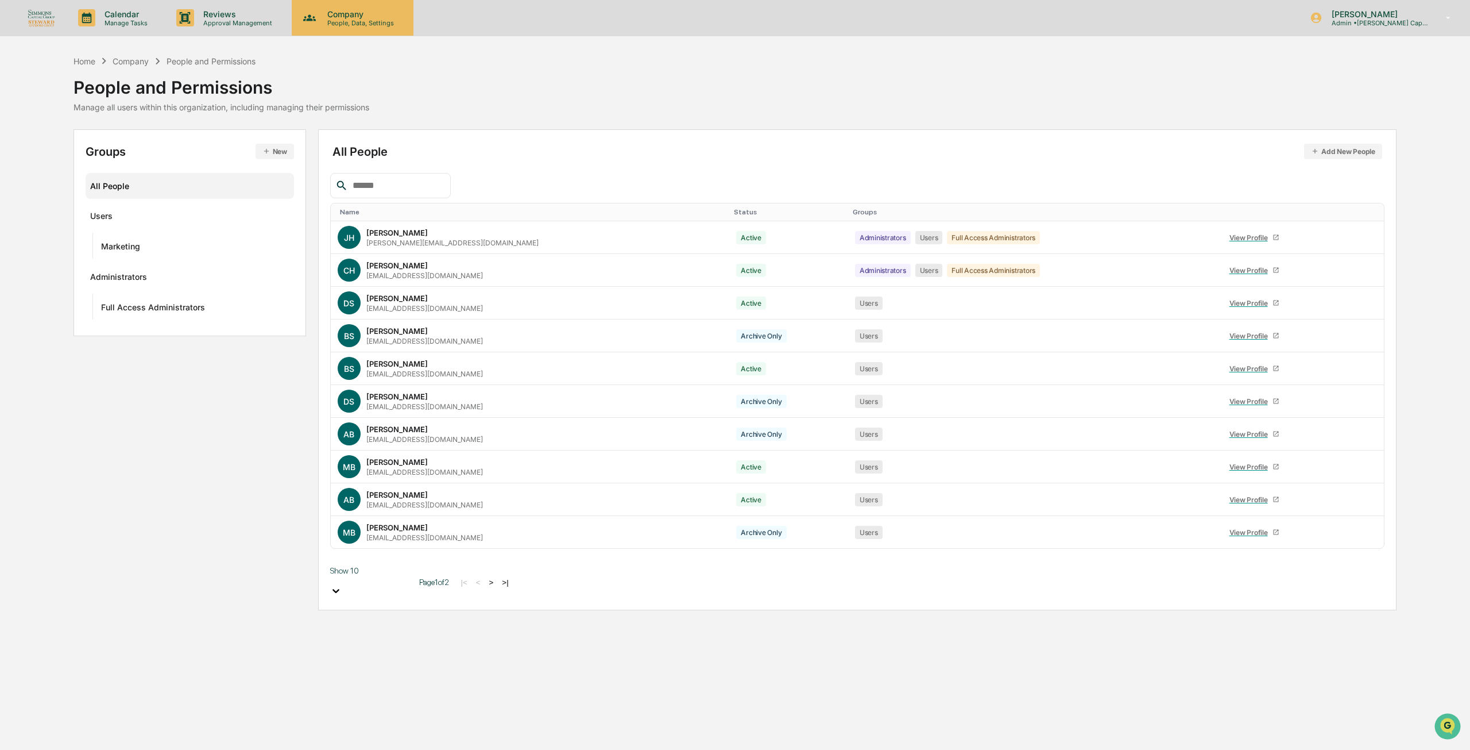  What do you see at coordinates (359, 14) in the screenshot?
I see `p: Company` at bounding box center [359, 14].